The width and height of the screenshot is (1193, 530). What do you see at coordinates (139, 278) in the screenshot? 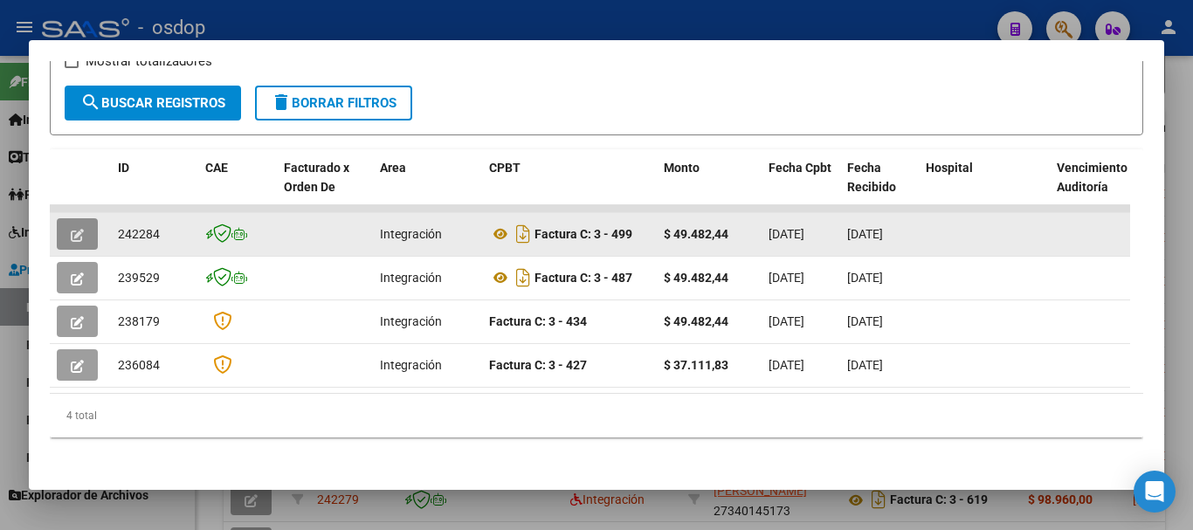
I see `span: 239529` at bounding box center [139, 278].